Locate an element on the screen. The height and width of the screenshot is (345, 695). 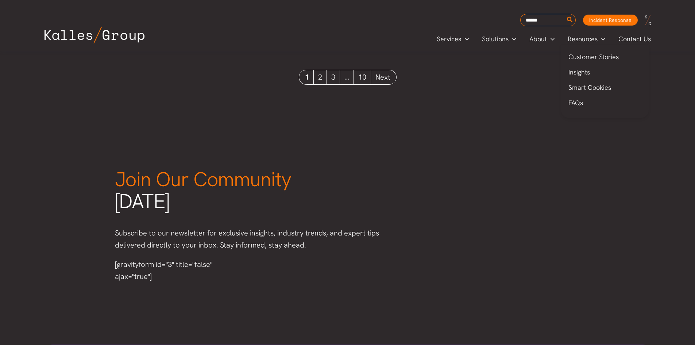
span: Customer Stories is located at coordinates (594, 57).